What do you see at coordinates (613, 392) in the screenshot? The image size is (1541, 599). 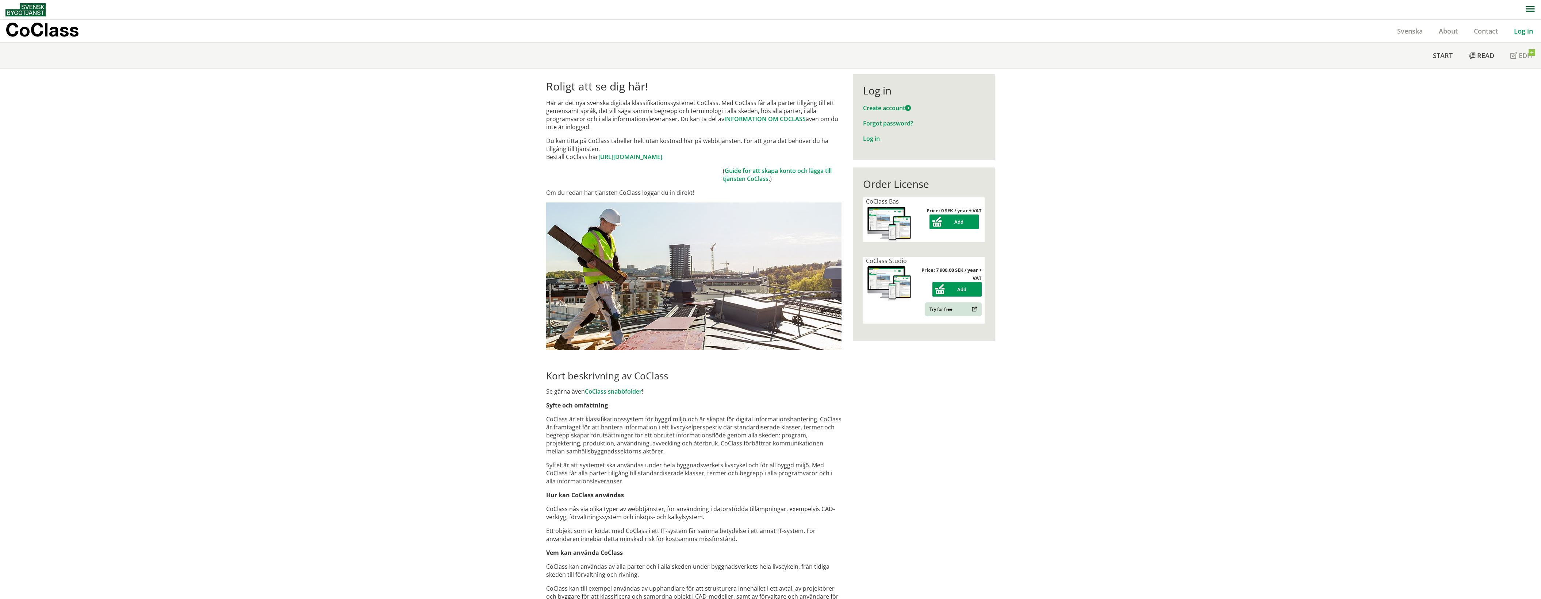 I see `a: CoClass snabbfolder` at bounding box center [613, 392].